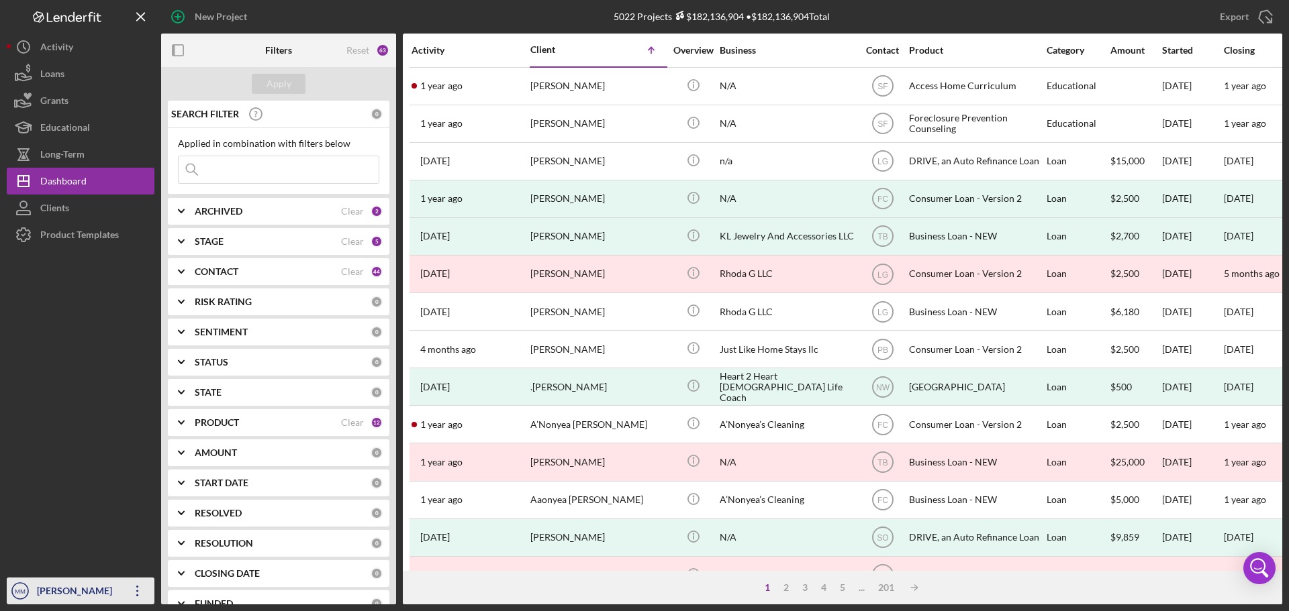  What do you see at coordinates (882, 237) in the screenshot?
I see `text: TB` at bounding box center [882, 237].